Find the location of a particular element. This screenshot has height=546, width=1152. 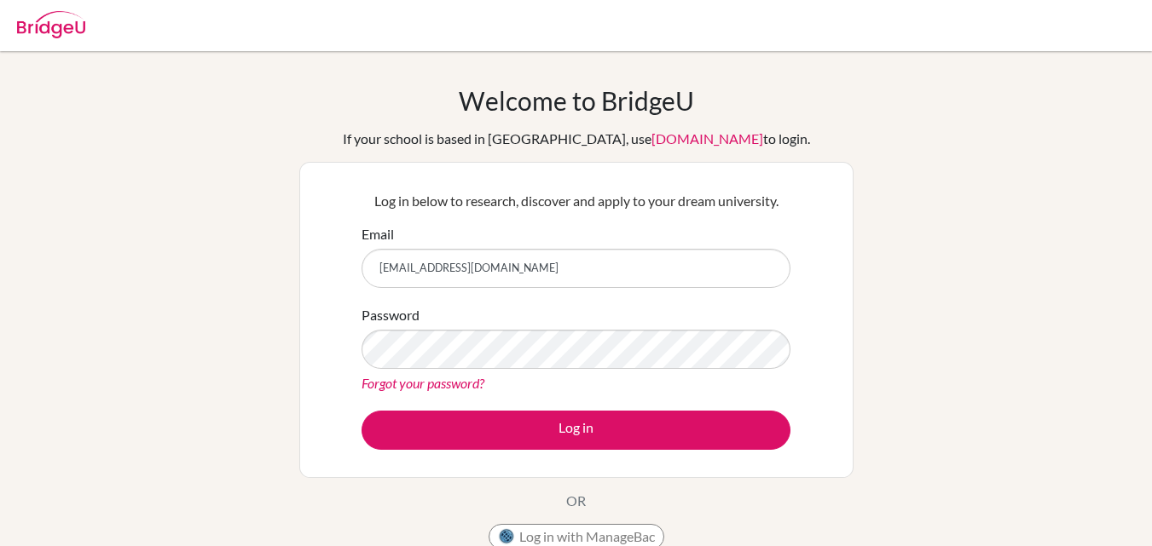

p: OR is located at coordinates (575, 501).